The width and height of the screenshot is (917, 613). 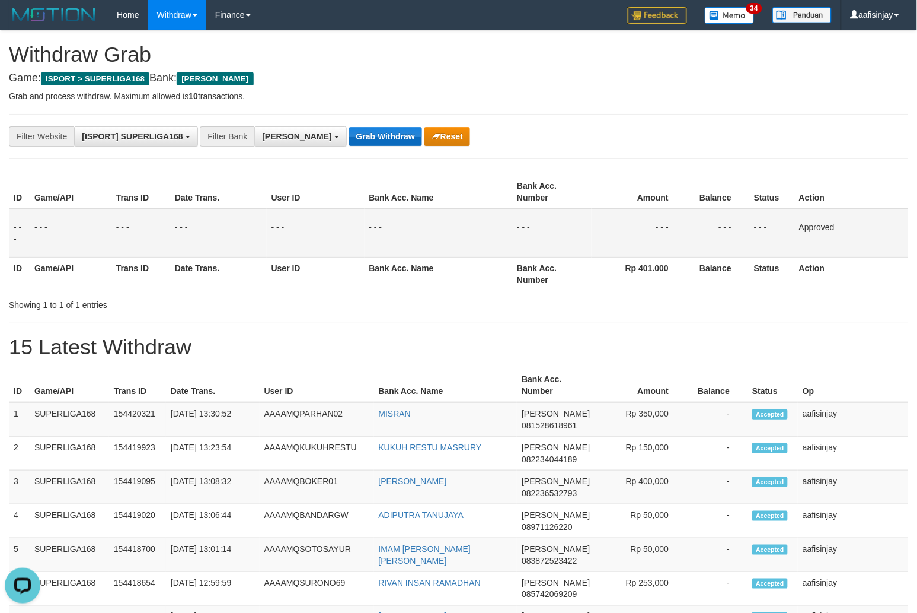 What do you see at coordinates (19, 521) in the screenshot?
I see `td: 4` at bounding box center [19, 521].